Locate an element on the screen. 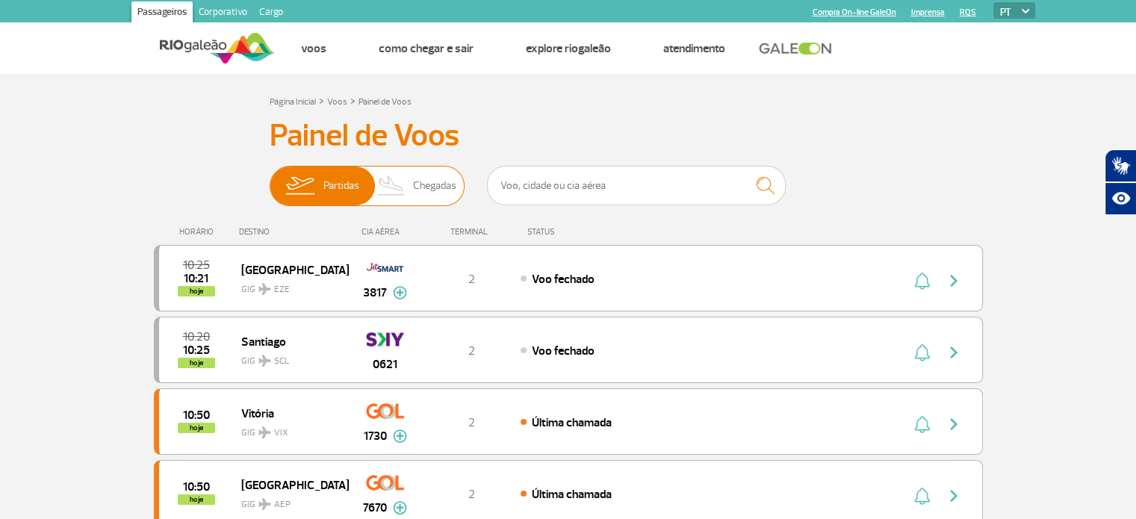  div: TERMINAL is located at coordinates (471, 232).